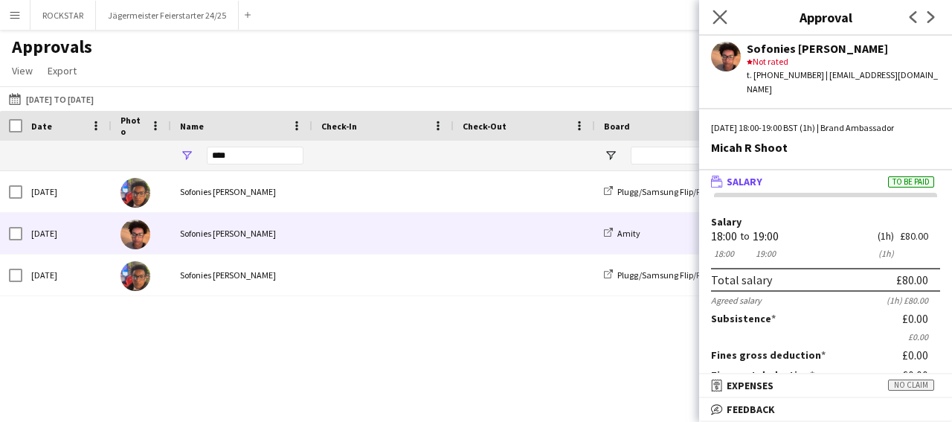 Image resolution: width=952 pixels, height=422 pixels. Describe the element at coordinates (628, 233) in the screenshot. I see `span: Amity` at that location.